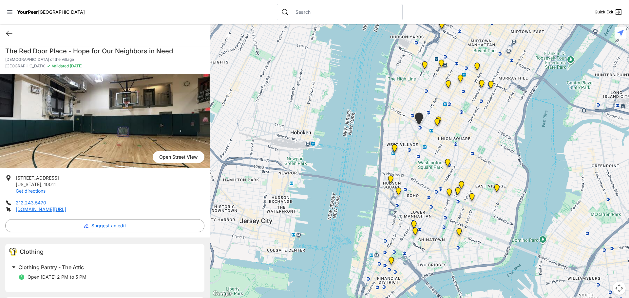 The image size is (629, 298). I want to click on a: Open Street View, so click(178, 157).